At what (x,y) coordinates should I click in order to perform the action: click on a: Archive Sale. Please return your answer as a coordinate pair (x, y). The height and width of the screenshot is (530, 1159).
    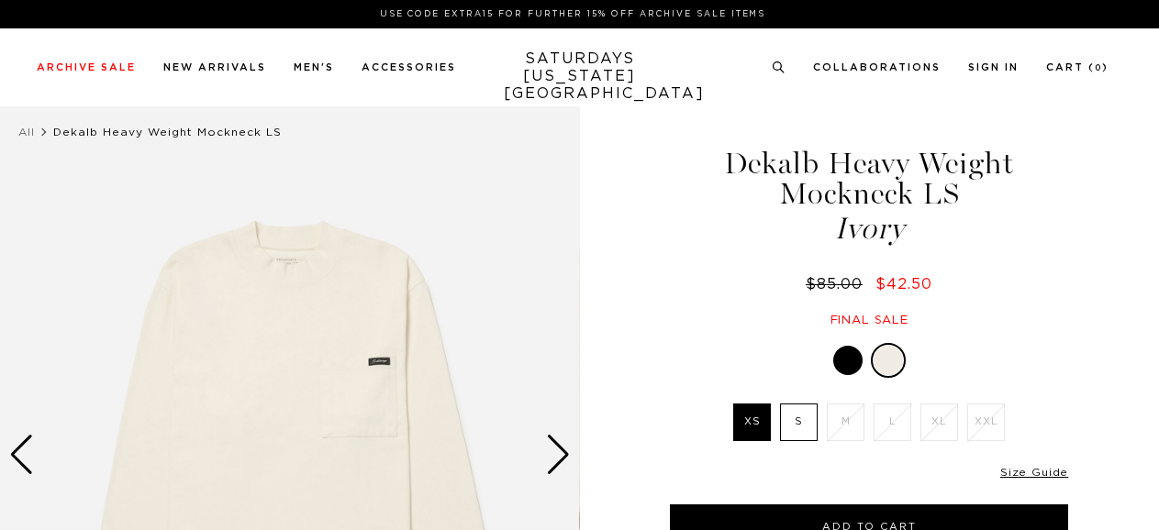
    Looking at the image, I should click on (86, 67).